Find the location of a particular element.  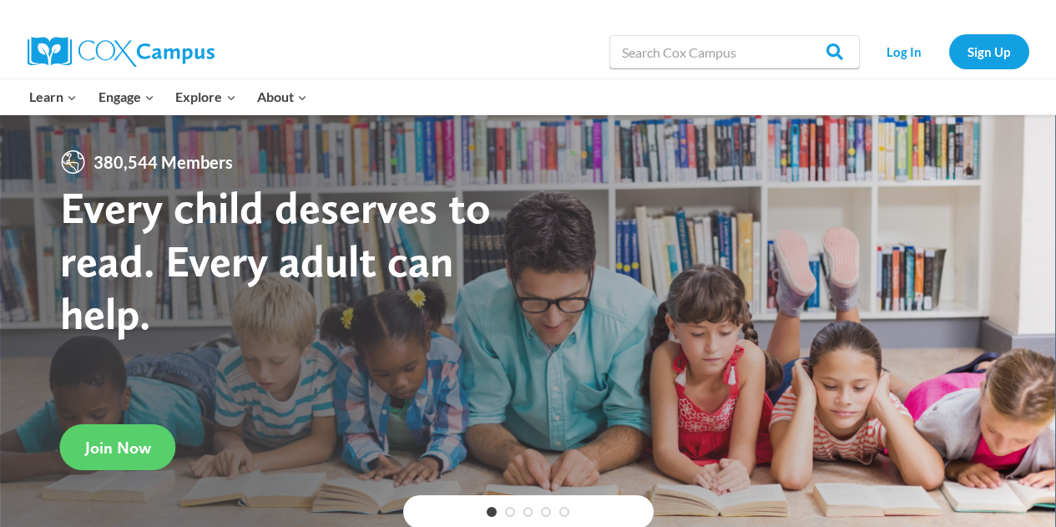

img: Cox Campus is located at coordinates (121, 52).